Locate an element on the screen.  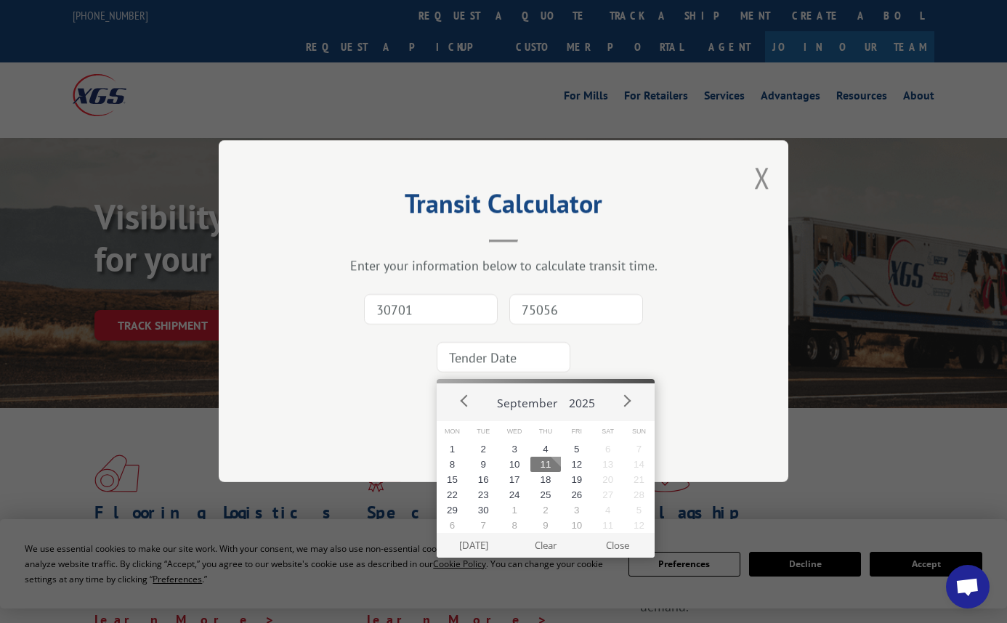
button: 25 is located at coordinates (546, 495).